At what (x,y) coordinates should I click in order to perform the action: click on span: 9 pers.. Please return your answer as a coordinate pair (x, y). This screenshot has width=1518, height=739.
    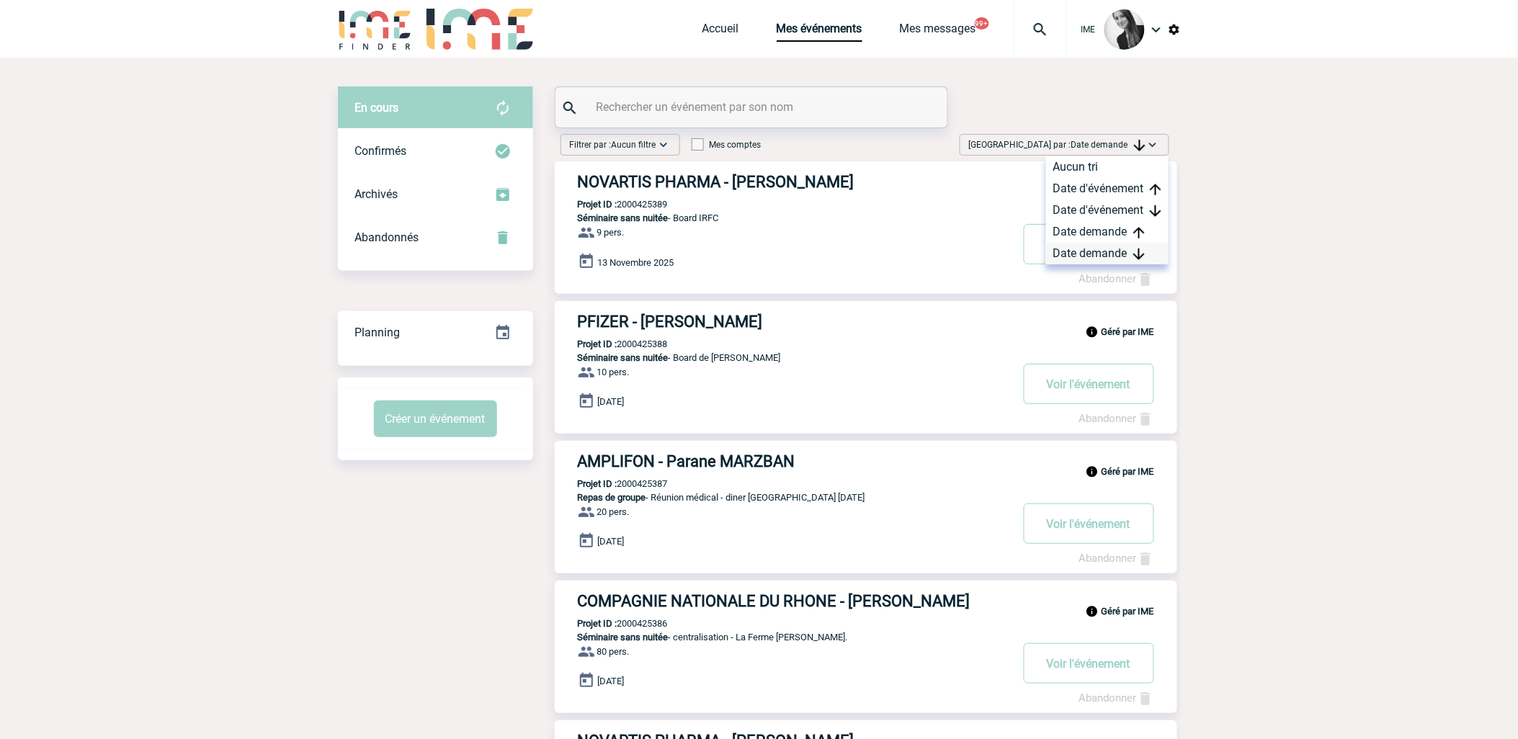
    Looking at the image, I should click on (611, 233).